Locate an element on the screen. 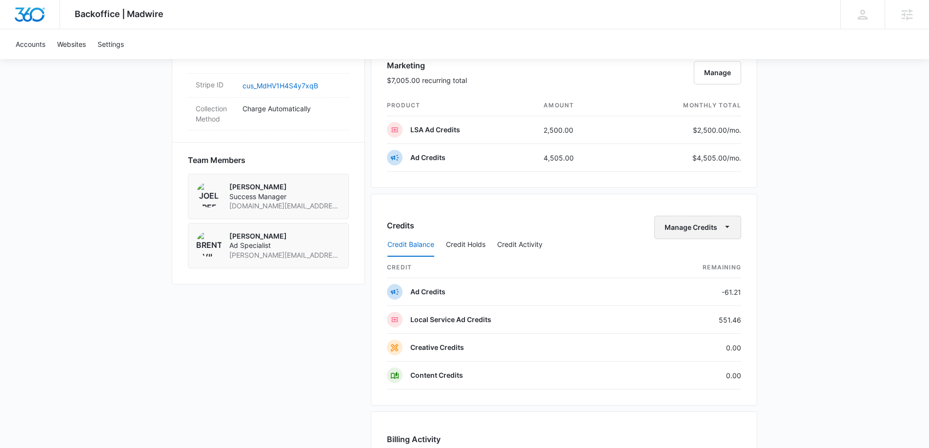 This screenshot has height=448, width=929. p: Creative Credits is located at coordinates (437, 348).